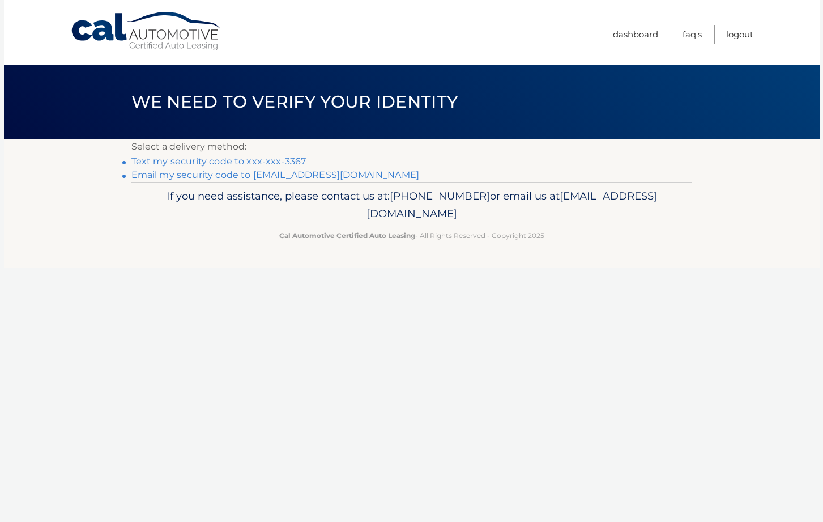  Describe the element at coordinates (347, 235) in the screenshot. I see `strong: Cal Automotive Certified Auto Leasing` at that location.